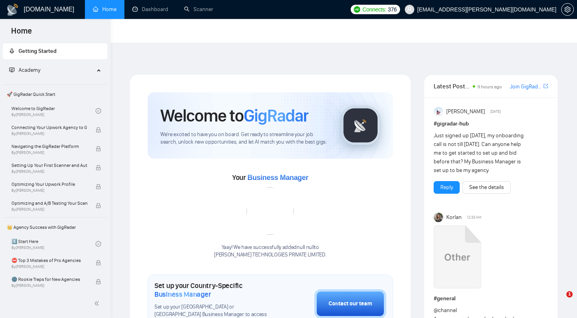 This screenshot has width=577, height=318. Describe the element at coordinates (491, 299) in the screenshot. I see `h1: # general` at that location.